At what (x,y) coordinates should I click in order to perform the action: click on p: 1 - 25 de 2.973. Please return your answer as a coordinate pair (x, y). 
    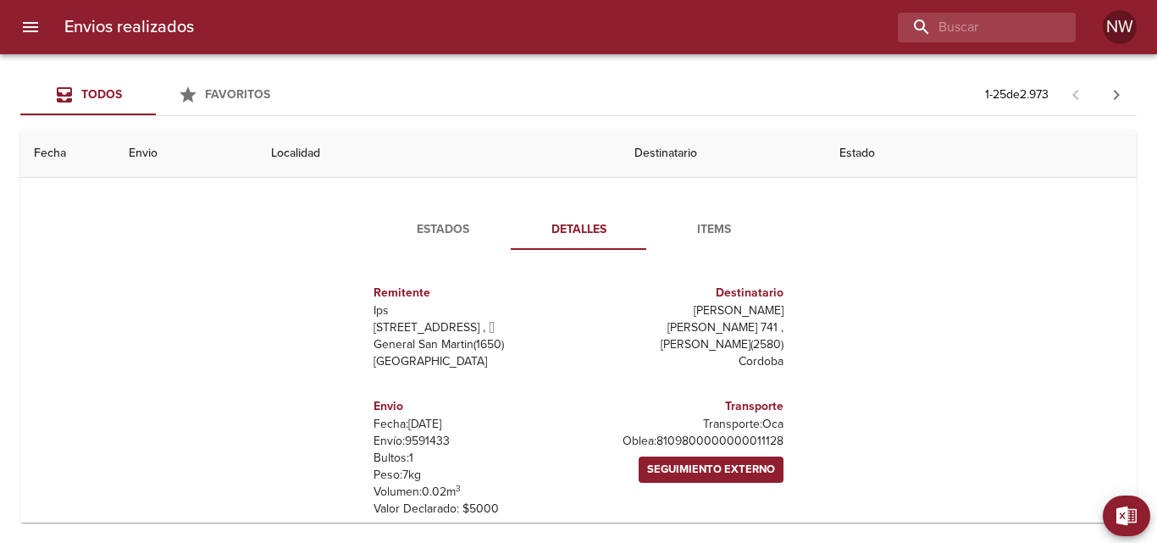
    Looking at the image, I should click on (1017, 95).